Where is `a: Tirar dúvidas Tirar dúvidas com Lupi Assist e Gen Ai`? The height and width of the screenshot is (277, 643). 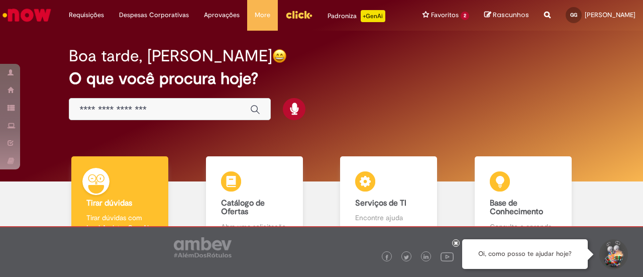
a: Tirar dúvidas Tirar dúvidas com Lupi Assist e Gen Ai is located at coordinates (120, 199).